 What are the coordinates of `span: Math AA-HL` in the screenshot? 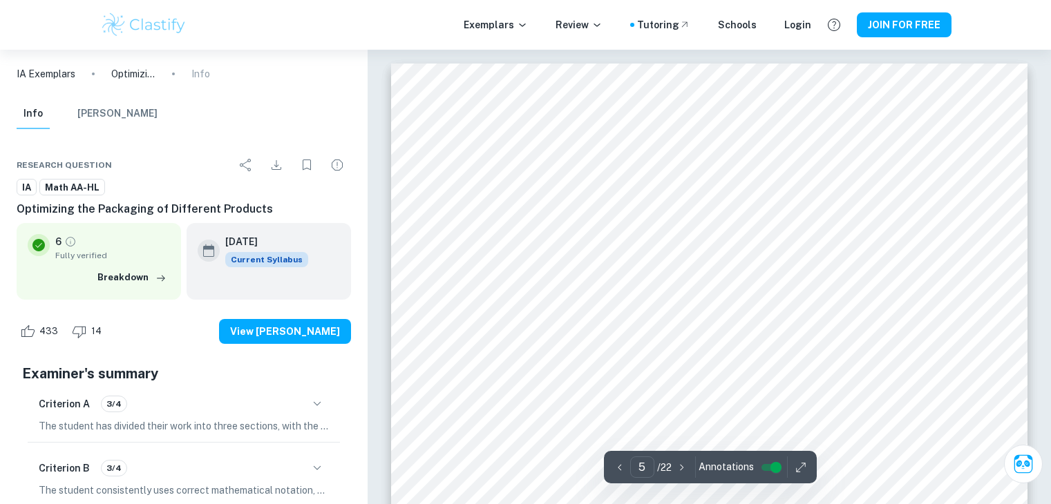 It's located at (72, 188).